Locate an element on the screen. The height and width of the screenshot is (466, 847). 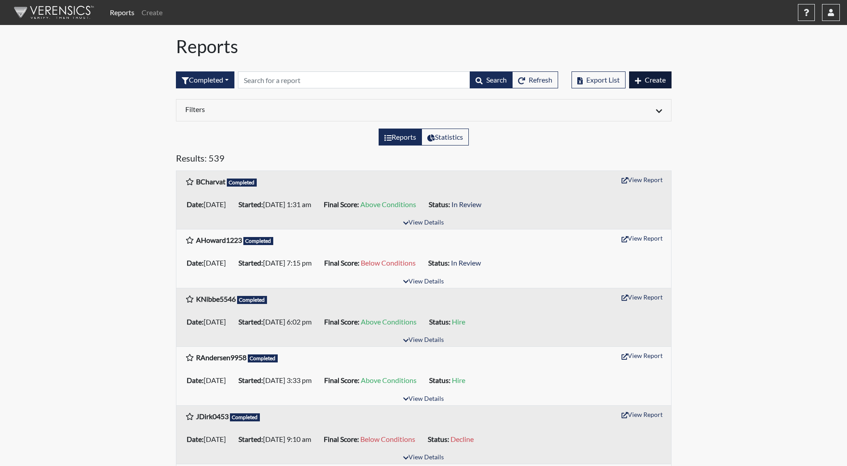
button: Create is located at coordinates (650, 80).